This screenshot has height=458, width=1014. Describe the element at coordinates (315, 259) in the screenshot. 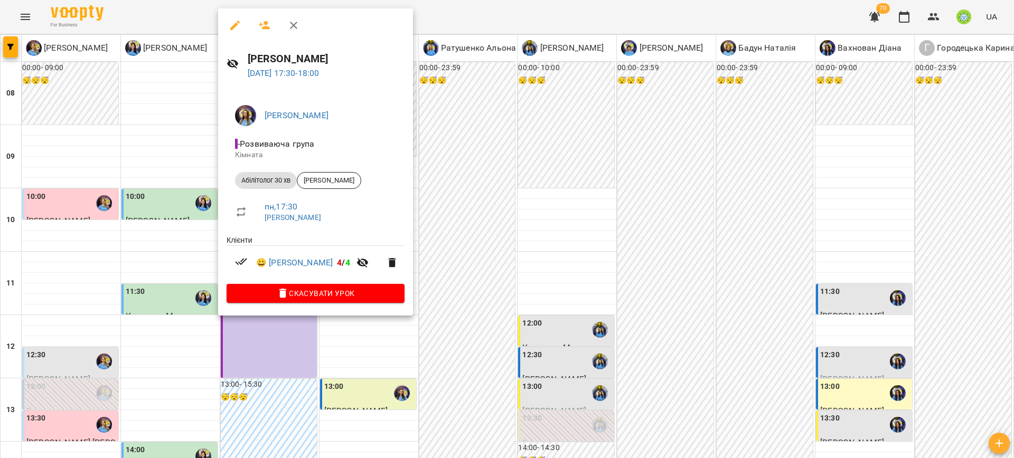

I see `ul: Клієнти` at that location.